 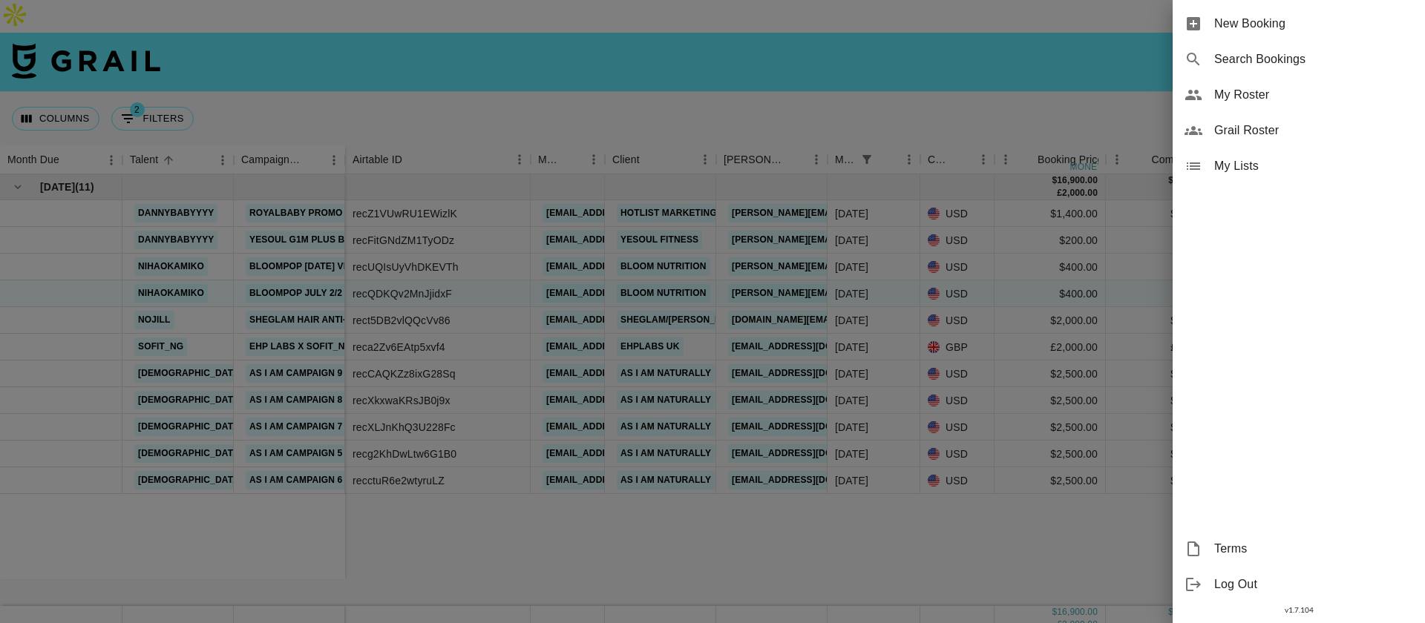 I want to click on span: Search Bookings, so click(x=1314, y=59).